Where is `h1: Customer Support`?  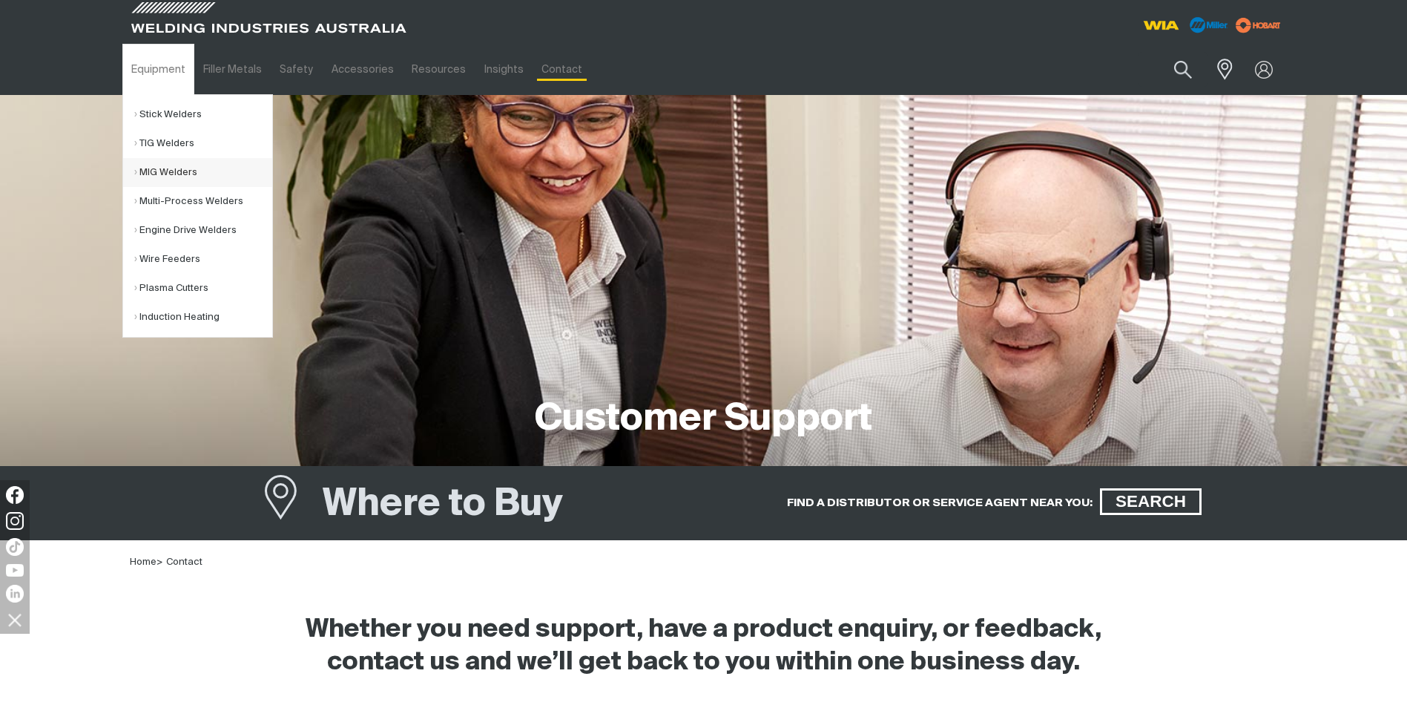 h1: Customer Support is located at coordinates (703, 419).